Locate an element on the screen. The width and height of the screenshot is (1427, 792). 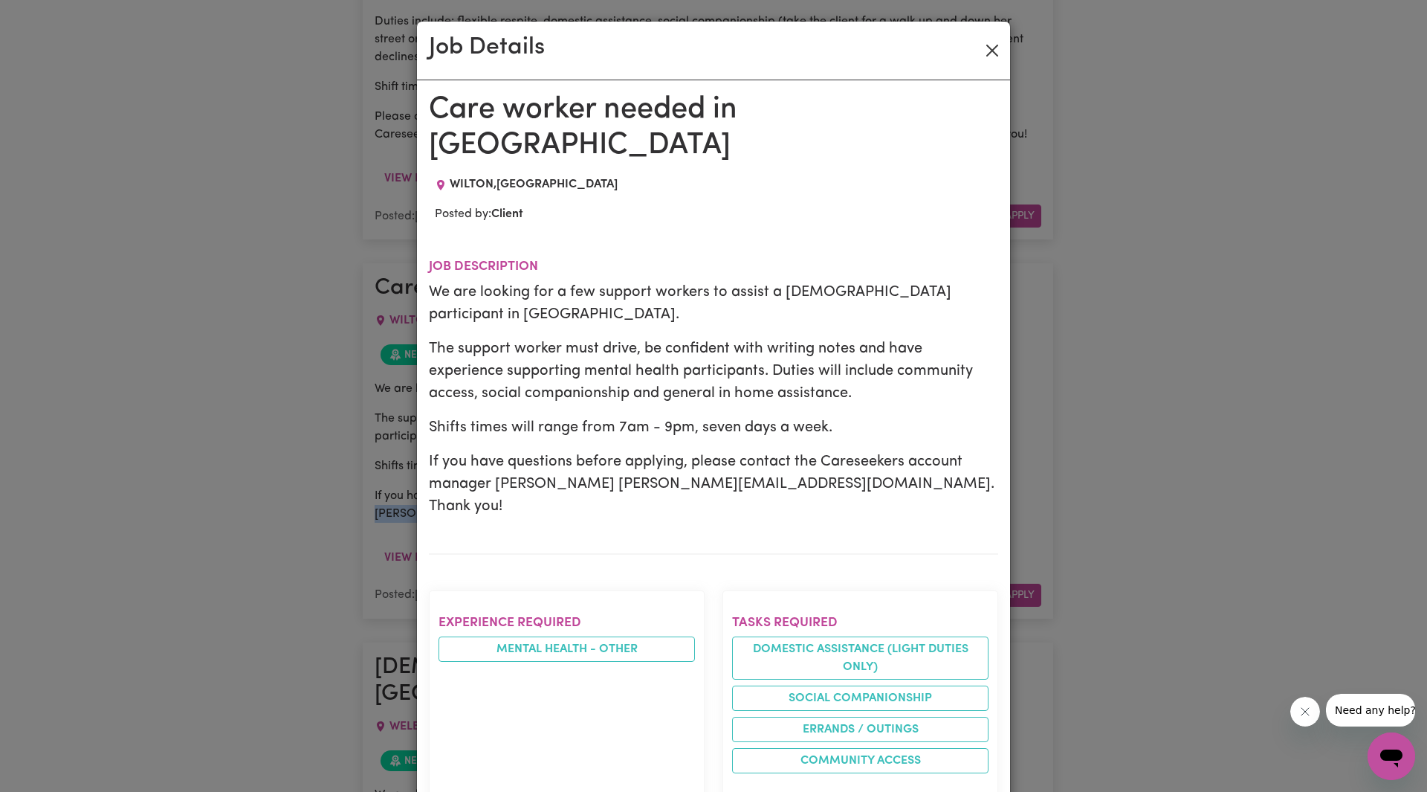
h2: Tasks required is located at coordinates (860, 622).